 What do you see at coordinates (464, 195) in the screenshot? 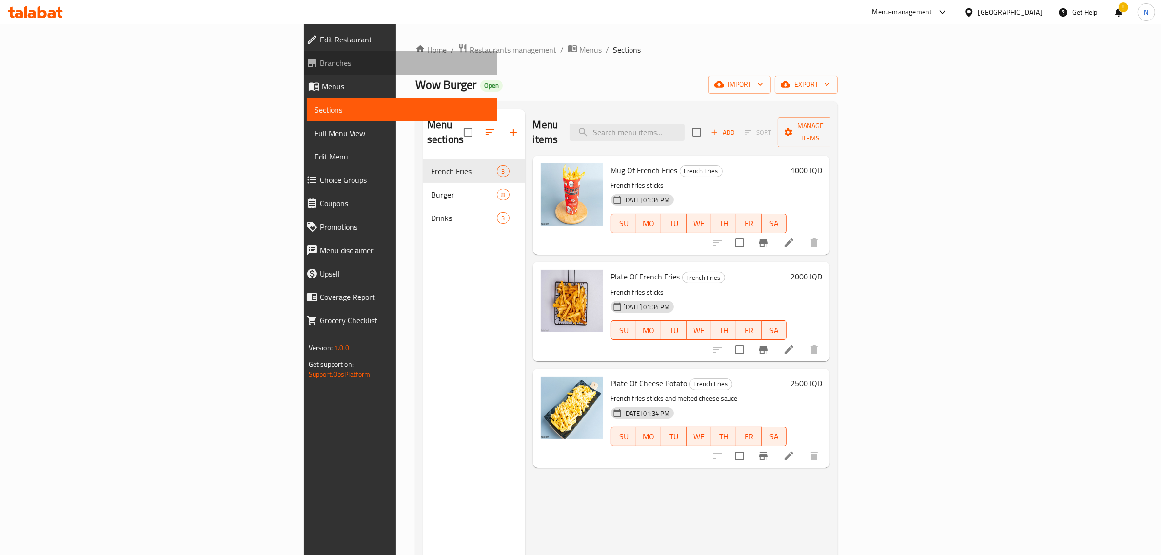
I see `span: Burger` at bounding box center [464, 195].